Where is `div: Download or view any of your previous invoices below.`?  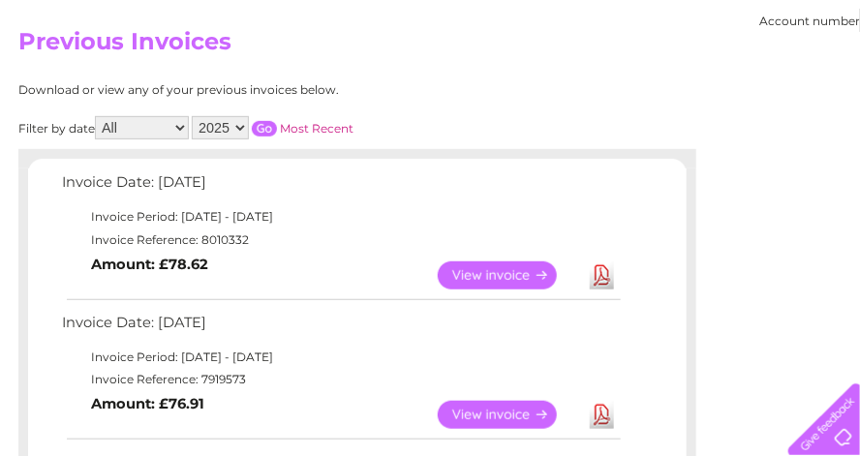
div: Download or view any of your previous invoices below. is located at coordinates (272, 90).